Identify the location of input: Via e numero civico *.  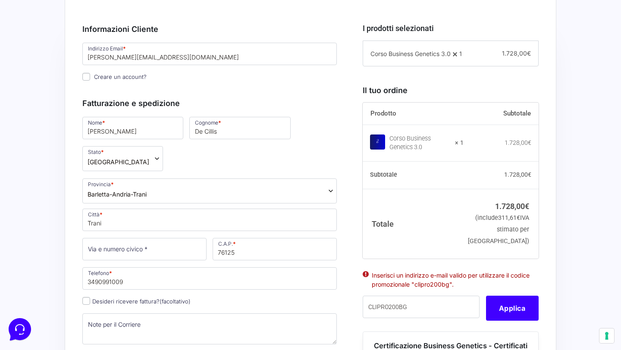
(145, 249).